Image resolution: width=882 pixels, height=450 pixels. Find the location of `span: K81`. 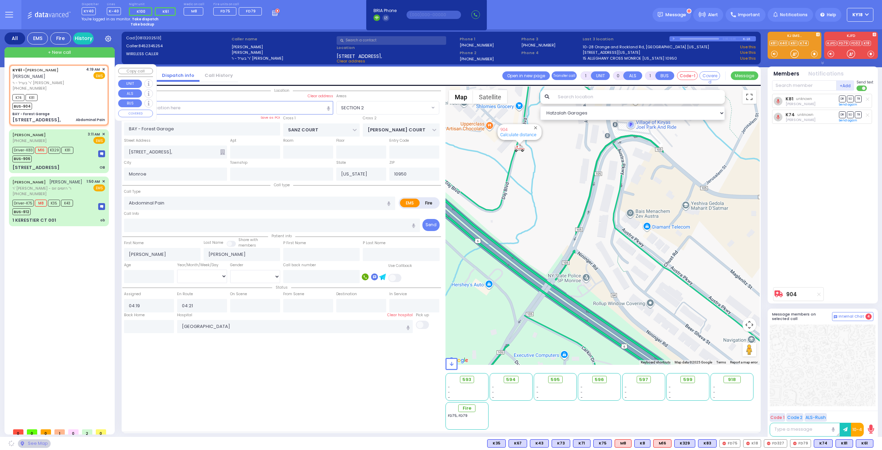

span: K81 is located at coordinates (67, 150).